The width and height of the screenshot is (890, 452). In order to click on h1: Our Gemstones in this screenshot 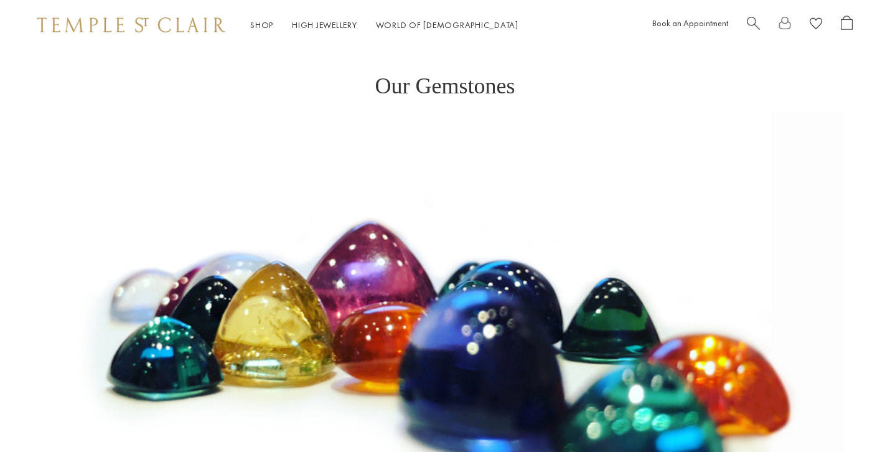, I will do `click(445, 73)`.